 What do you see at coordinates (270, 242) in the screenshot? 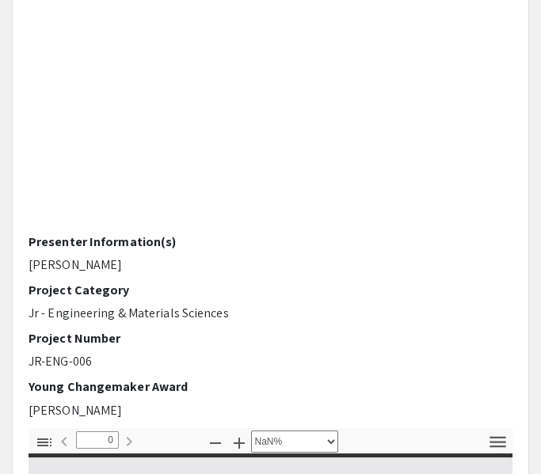
I see `h2: Presenter Information(s)` at bounding box center [270, 242].